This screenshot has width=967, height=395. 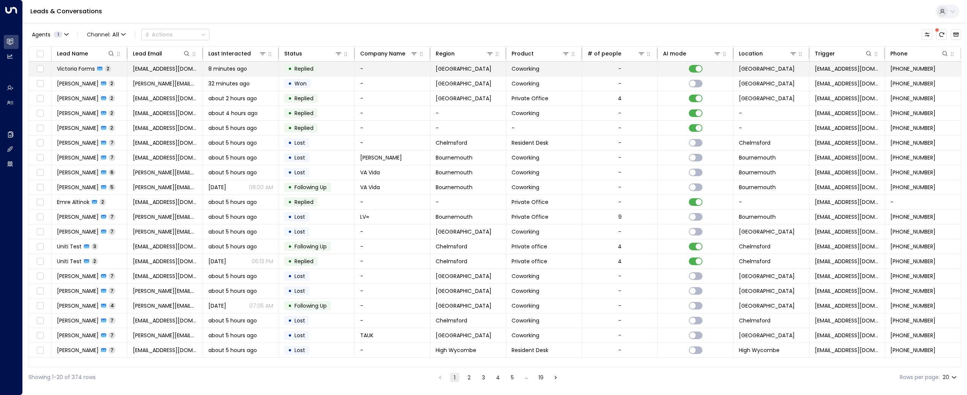 What do you see at coordinates (78, 187) in the screenshot?
I see `span: Emily-jane Raffell` at bounding box center [78, 187].